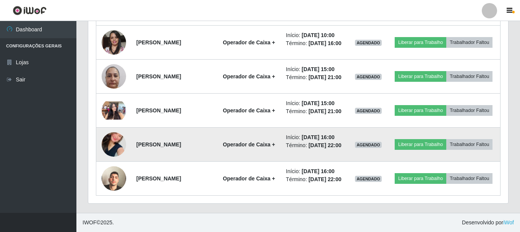 Image resolution: width=520 pixels, height=232 pixels. I want to click on img: 1739480983159.jpeg, so click(114, 179).